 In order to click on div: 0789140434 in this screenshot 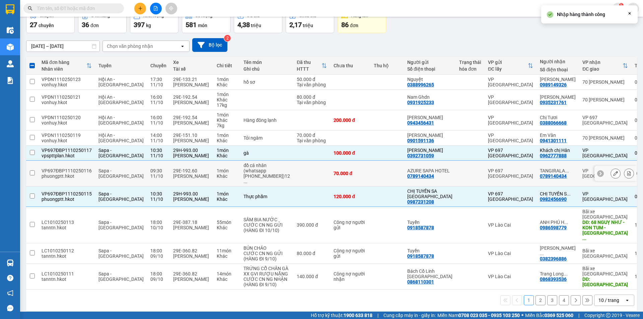, I will do `click(421, 176)`.